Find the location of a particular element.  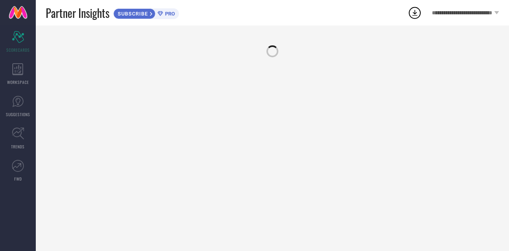

span: FWD is located at coordinates (18, 178).